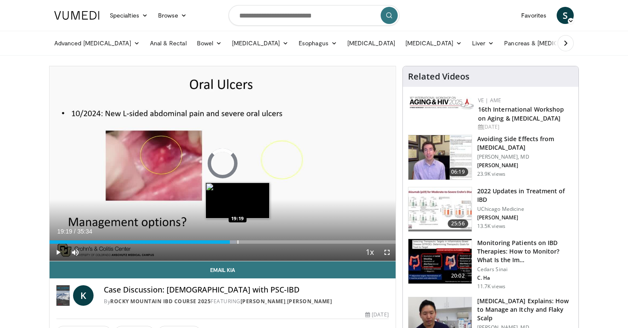 This screenshot has height=328, width=628. What do you see at coordinates (168, 43) in the screenshot?
I see `a: Anal & Rectal` at bounding box center [168, 43].